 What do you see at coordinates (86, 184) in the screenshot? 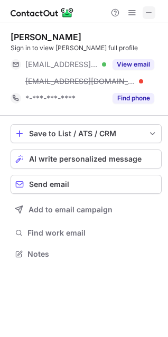
I see `button: Send email` at bounding box center [86, 184].